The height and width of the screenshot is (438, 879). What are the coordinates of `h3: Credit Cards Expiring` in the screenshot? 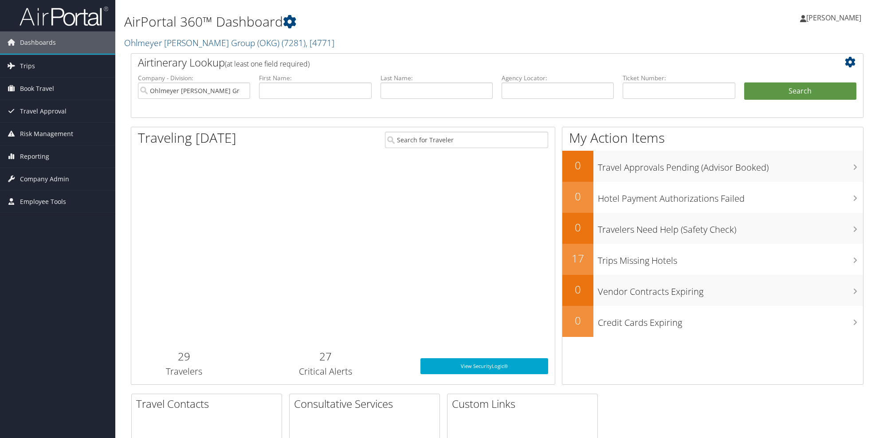 It's located at (730, 321).